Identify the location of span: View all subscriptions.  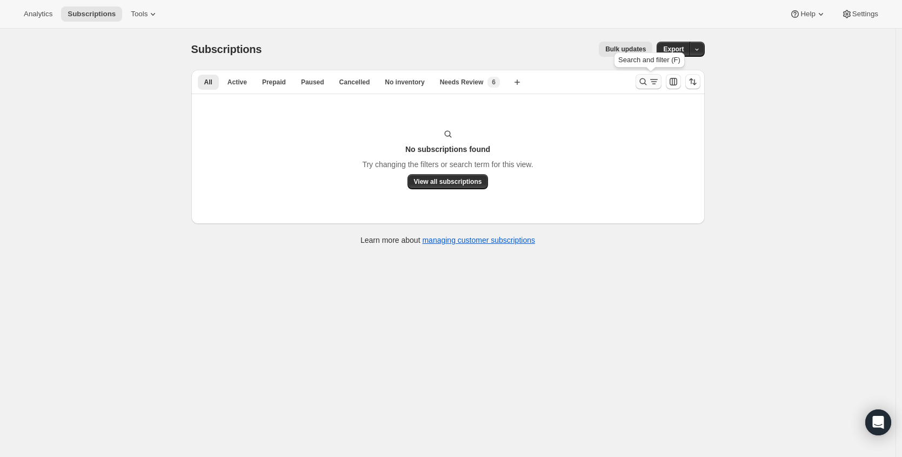
(448, 182).